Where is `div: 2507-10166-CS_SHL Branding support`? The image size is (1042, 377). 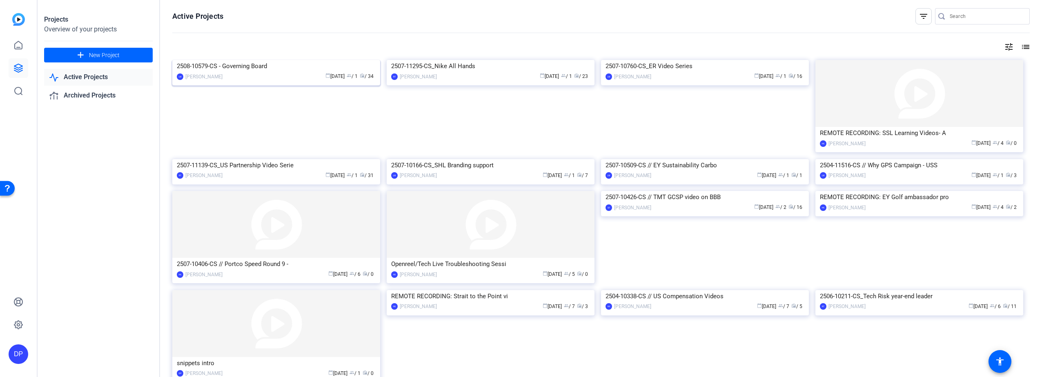
div: 2507-10166-CS_SHL Branding support is located at coordinates (490, 165).